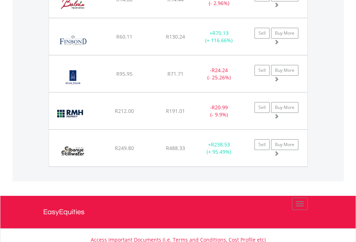 Image resolution: width=356 pixels, height=242 pixels. I want to click on span: R60.11, so click(124, 36).